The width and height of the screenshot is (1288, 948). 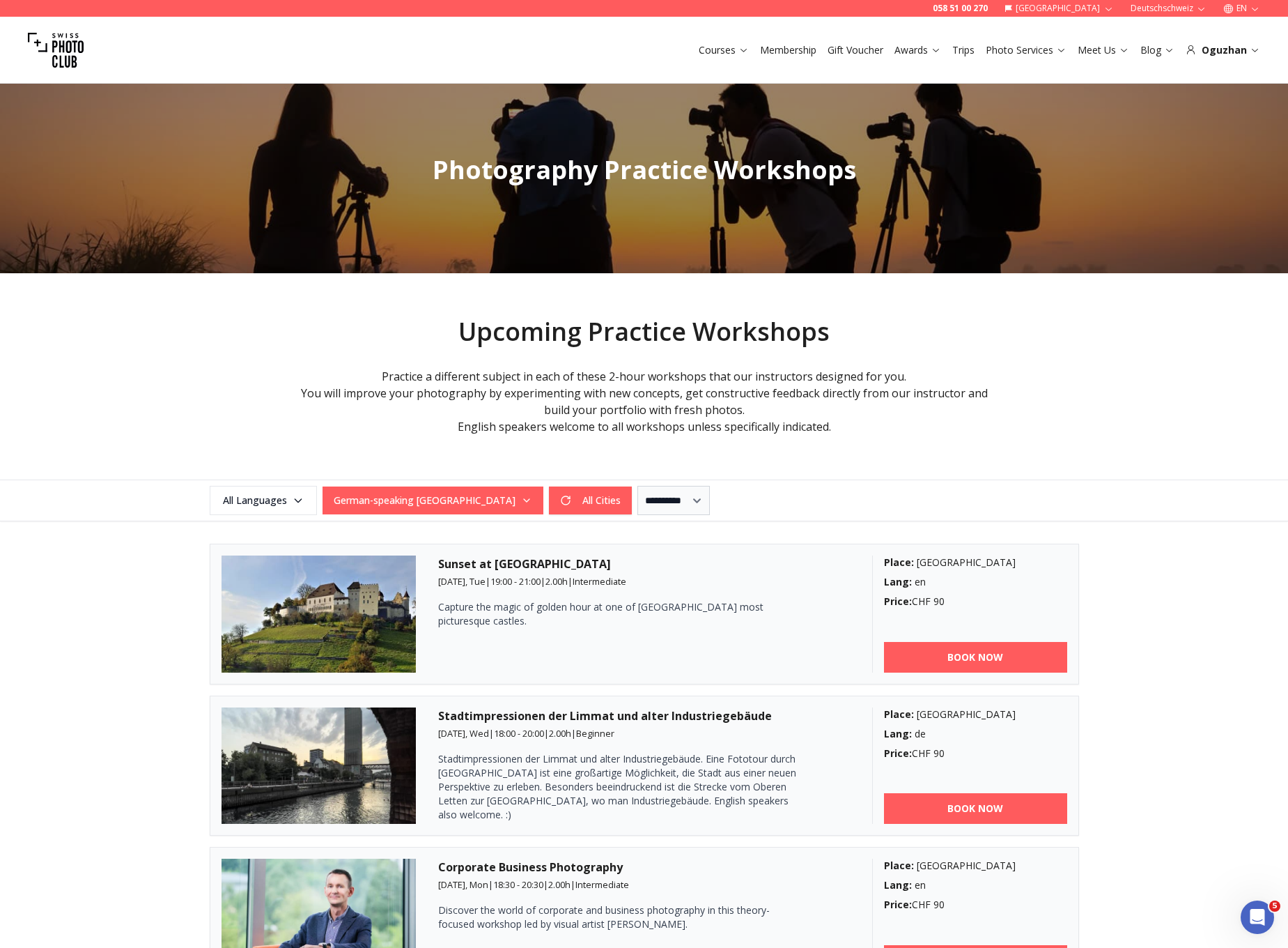 What do you see at coordinates (644, 401) in the screenshot?
I see `div: Practice a different subject in each of these 2-hour workshops that our instructors designed for ...` at bounding box center [644, 401].